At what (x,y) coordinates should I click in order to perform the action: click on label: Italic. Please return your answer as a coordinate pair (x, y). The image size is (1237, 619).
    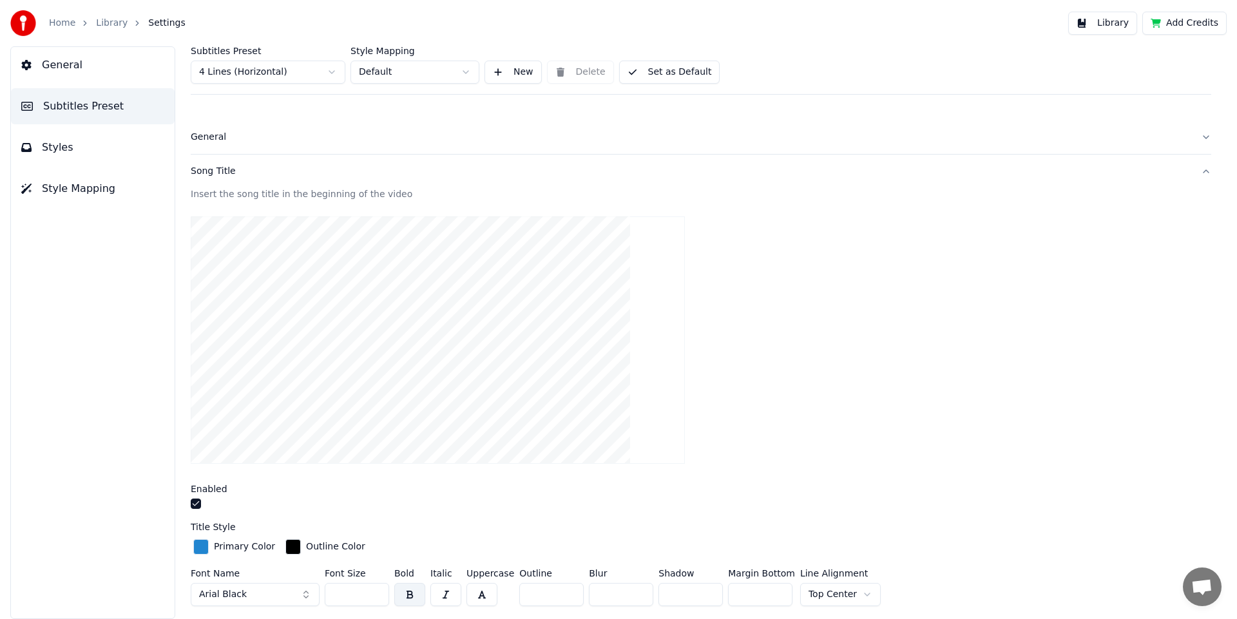
    Looking at the image, I should click on (446, 573).